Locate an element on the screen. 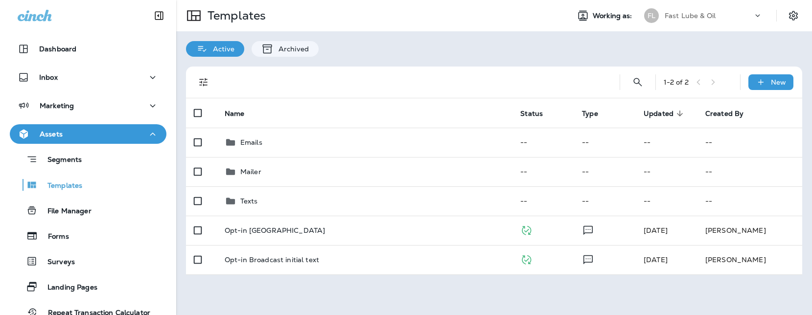  button: Search Templates is located at coordinates (638, 82).